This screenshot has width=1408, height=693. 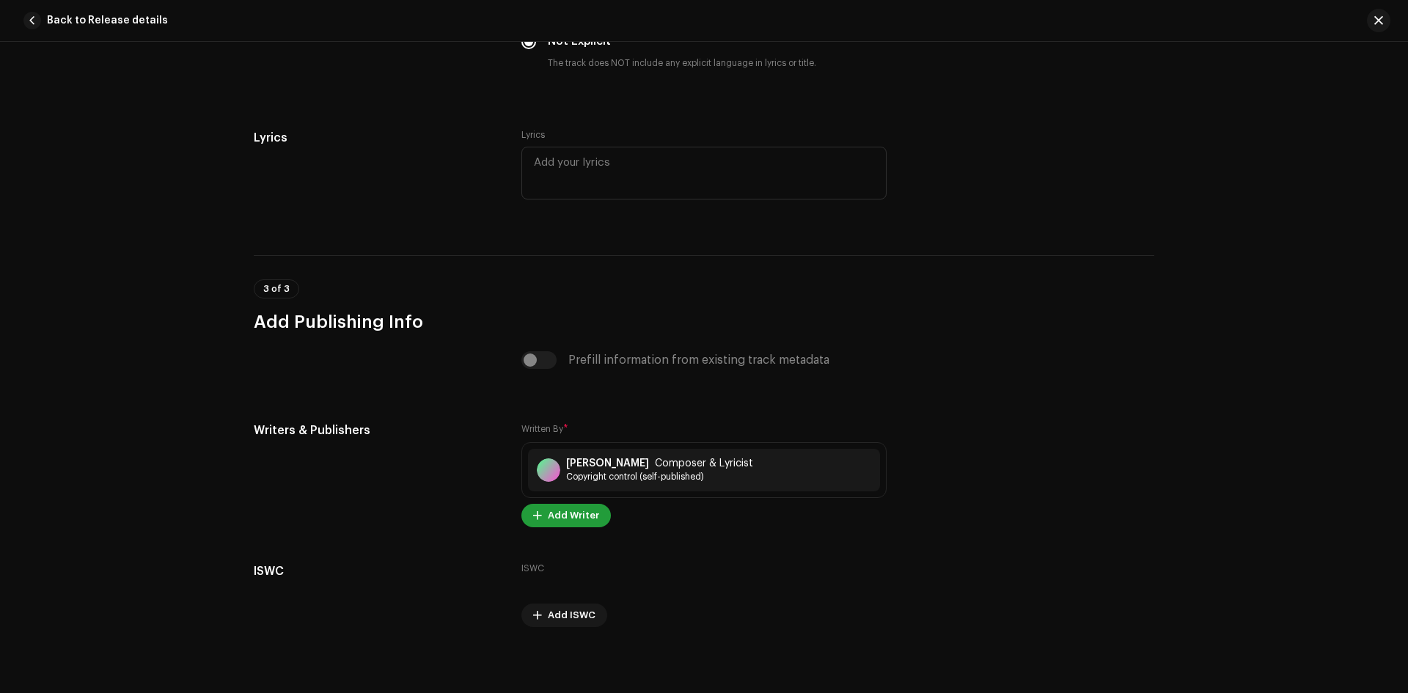 I want to click on h5: Writers & Publishers, so click(x=375, y=430).